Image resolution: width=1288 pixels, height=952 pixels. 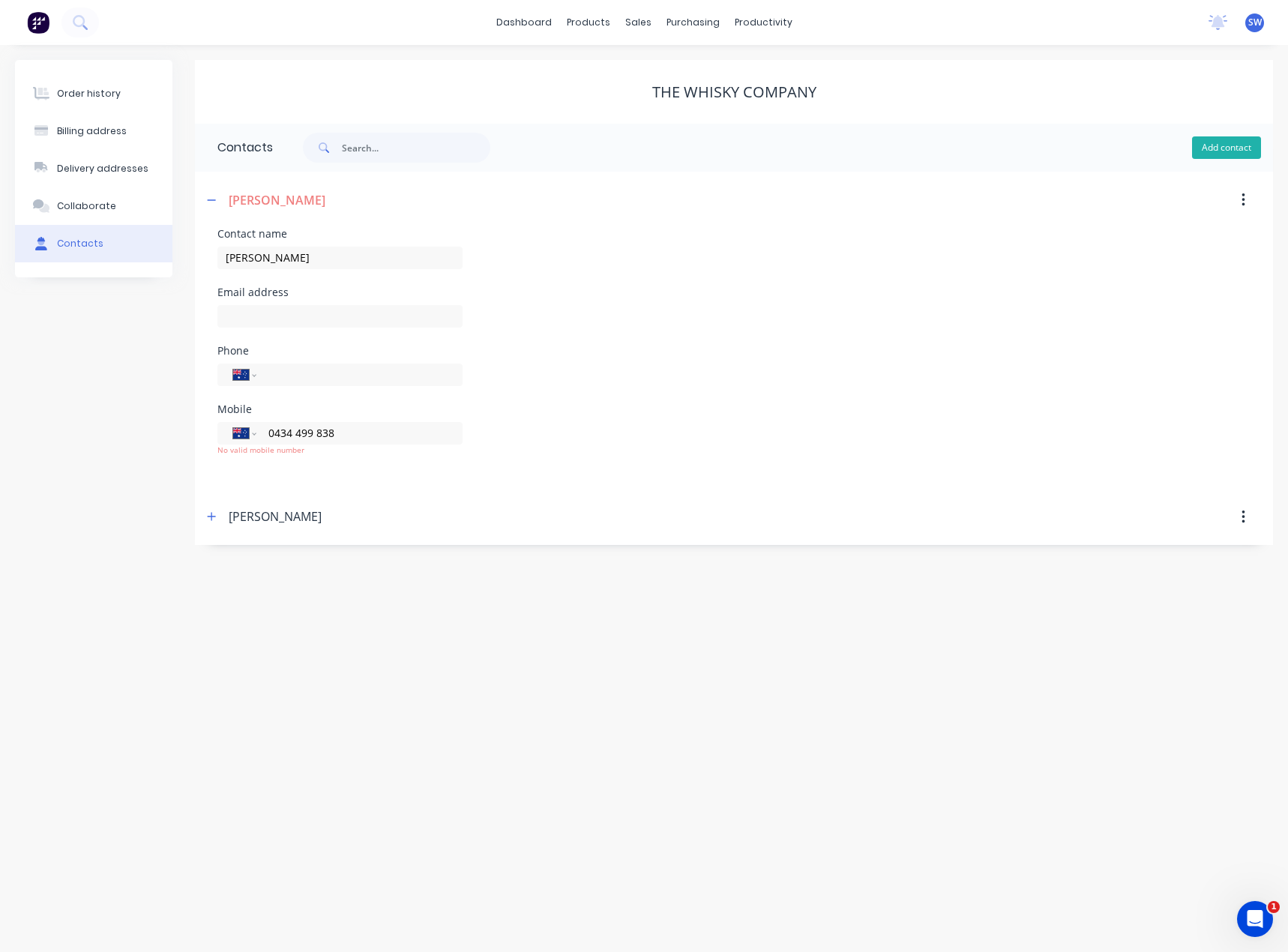 What do you see at coordinates (692, 22) in the screenshot?
I see `div: purchasing` at bounding box center [692, 22].